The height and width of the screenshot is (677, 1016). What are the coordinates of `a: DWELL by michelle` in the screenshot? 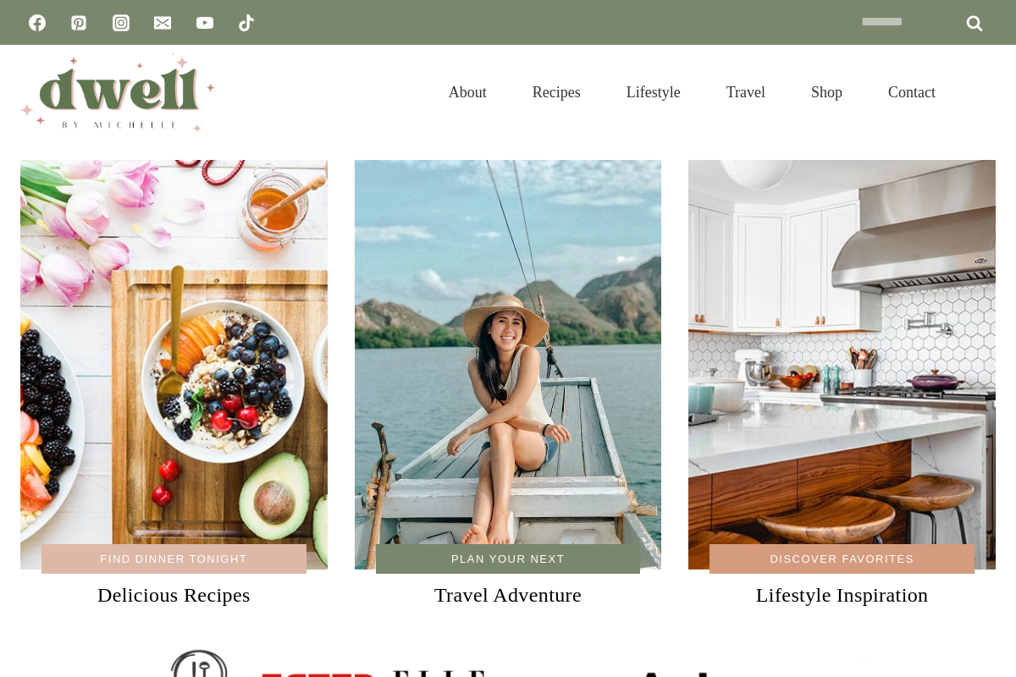 It's located at (118, 92).